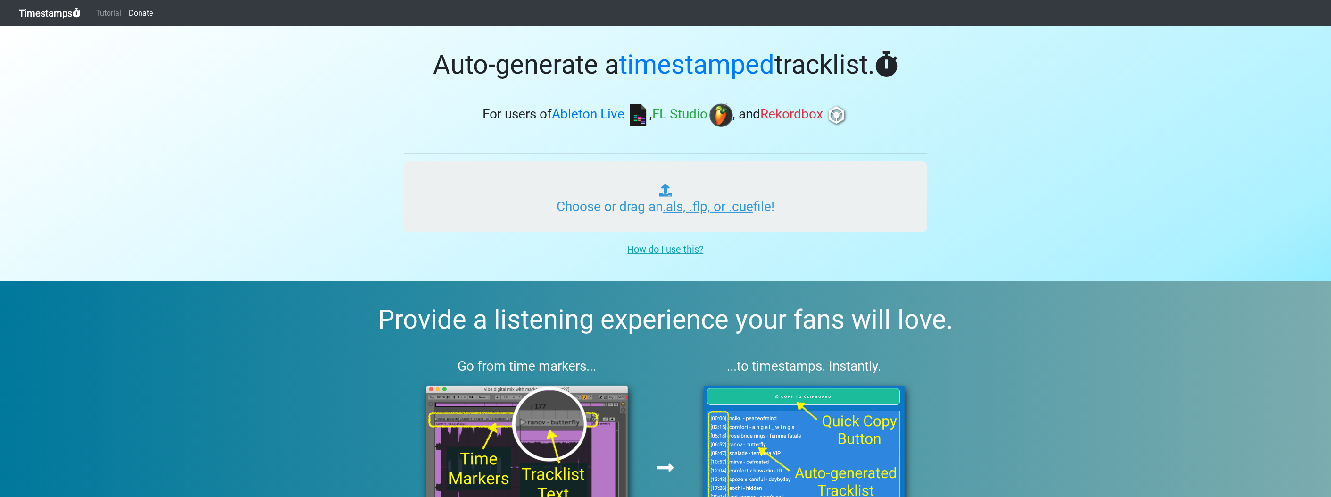 The image size is (1331, 497). I want to click on img: rb.png, so click(837, 115).